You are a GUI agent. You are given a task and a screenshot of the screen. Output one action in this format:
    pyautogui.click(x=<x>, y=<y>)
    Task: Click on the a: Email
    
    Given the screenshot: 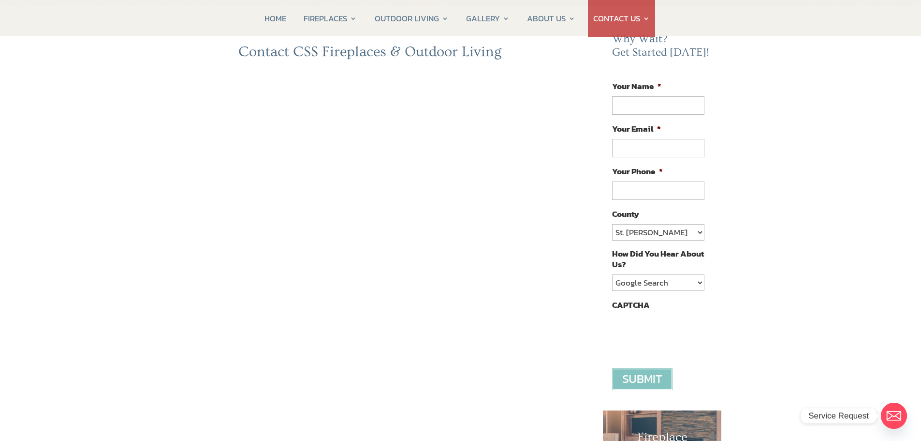 What is the action you would take?
    pyautogui.click(x=894, y=416)
    